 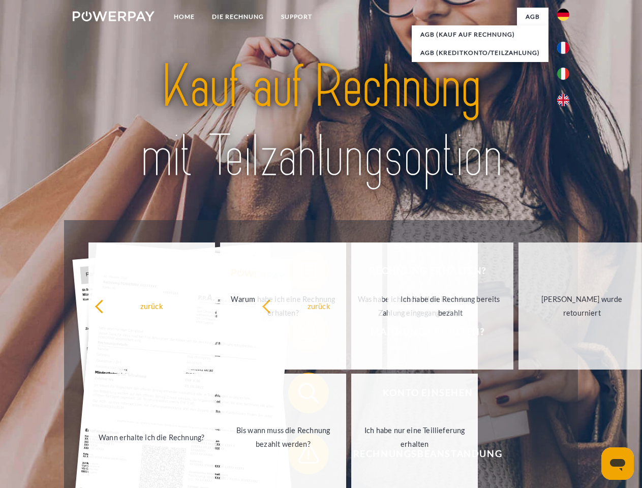 What do you see at coordinates (283, 437) in the screenshot?
I see `div: Bis wann muss die Rechnung bezahlt werden?` at bounding box center [283, 437].